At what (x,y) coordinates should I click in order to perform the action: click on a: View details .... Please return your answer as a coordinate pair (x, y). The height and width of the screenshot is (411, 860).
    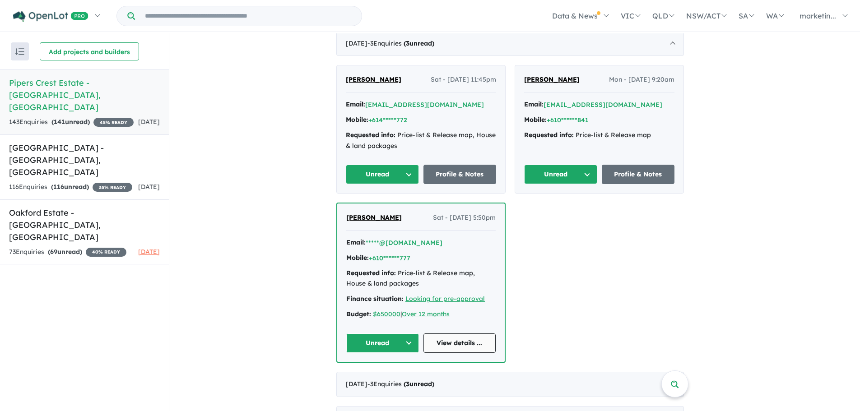
    Looking at the image, I should click on (460, 343).